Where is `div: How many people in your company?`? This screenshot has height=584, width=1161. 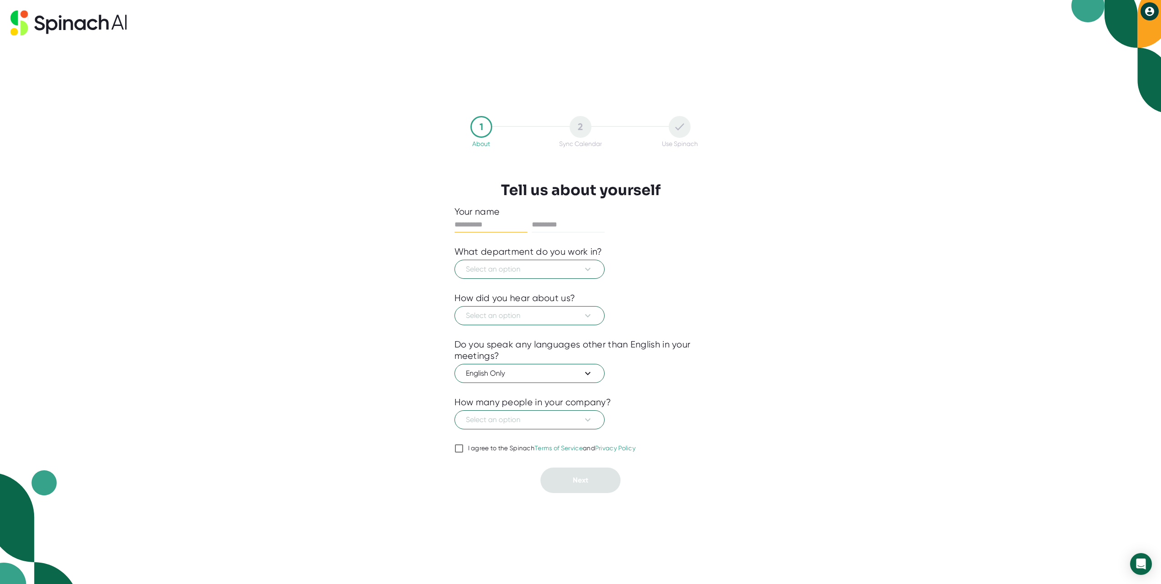
div: How many people in your company? is located at coordinates (533, 402).